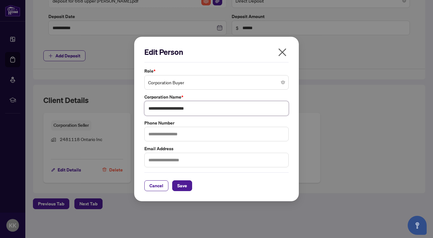 This screenshot has height=238, width=433. I want to click on h2: Edit Person, so click(217, 52).